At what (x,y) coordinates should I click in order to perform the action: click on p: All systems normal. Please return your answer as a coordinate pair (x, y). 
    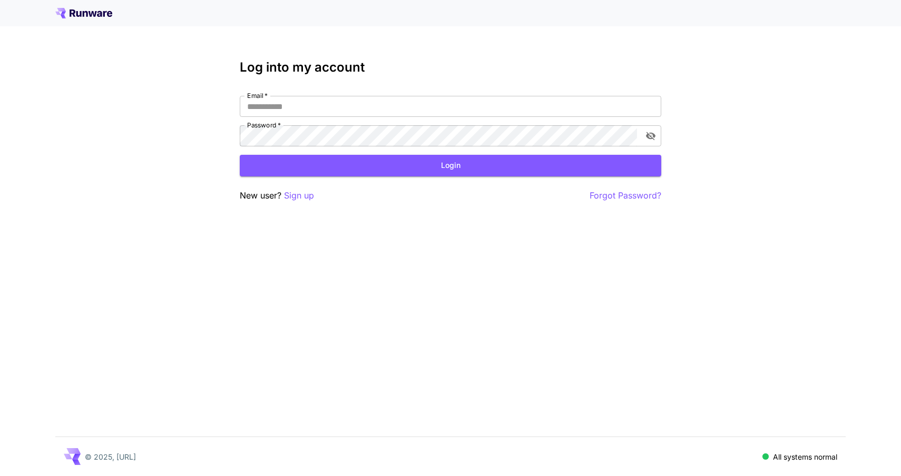
    Looking at the image, I should click on (805, 457).